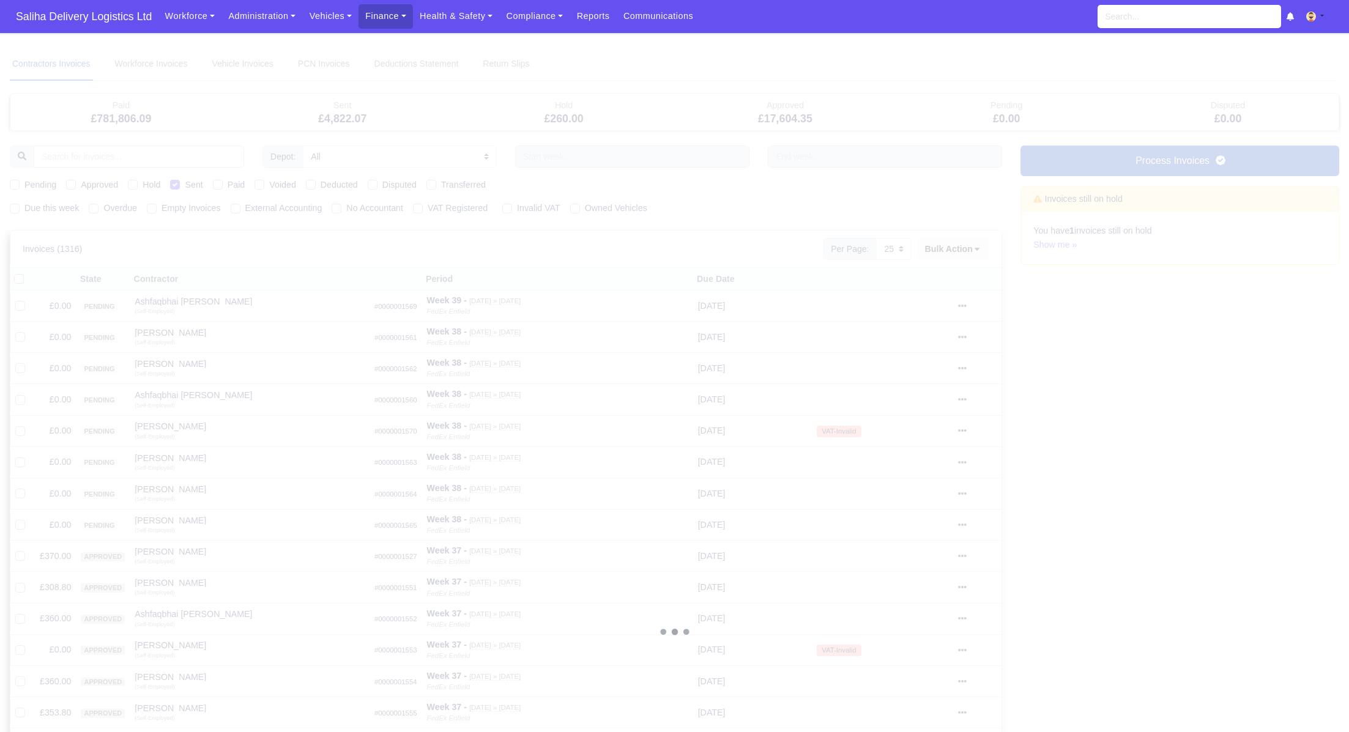 This screenshot has width=1349, height=732. What do you see at coordinates (593, 16) in the screenshot?
I see `a: Reports` at bounding box center [593, 16].